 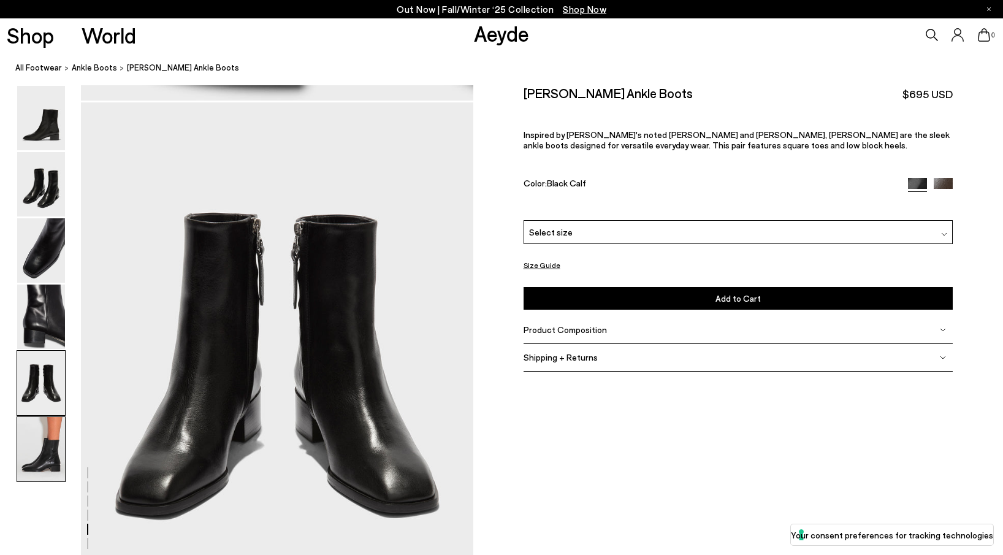 What do you see at coordinates (501, 33) in the screenshot?
I see `a: Aeyde` at bounding box center [501, 33].